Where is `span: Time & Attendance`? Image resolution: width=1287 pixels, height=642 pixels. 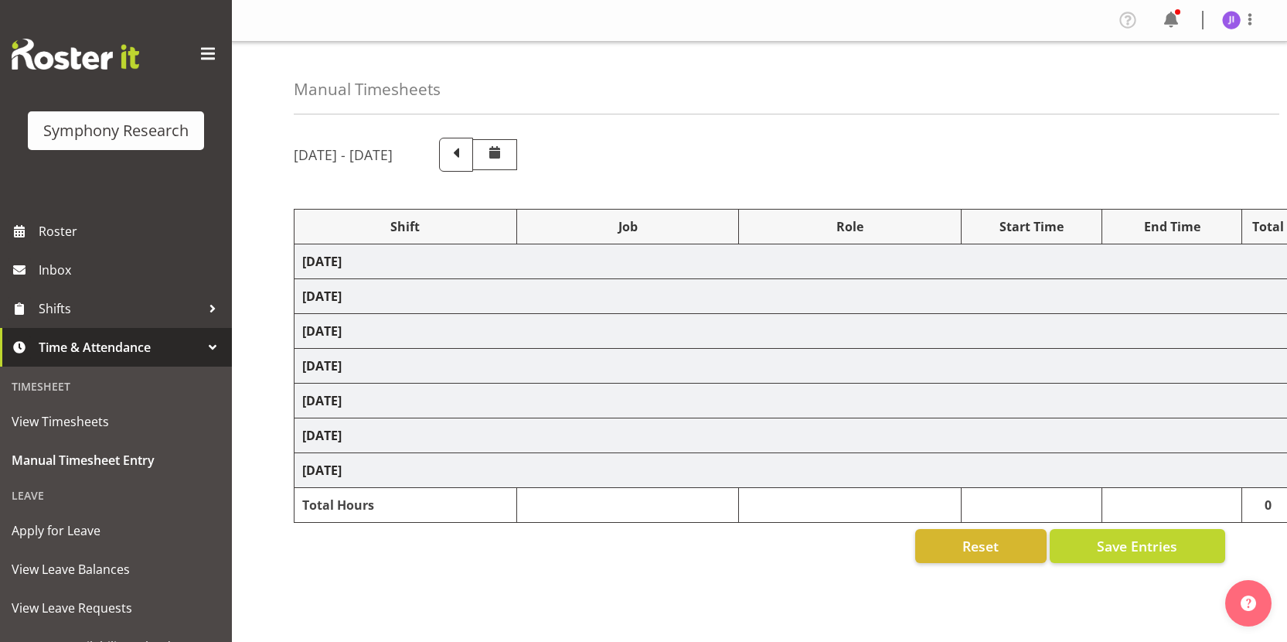
span: Time & Attendance is located at coordinates (120, 347).